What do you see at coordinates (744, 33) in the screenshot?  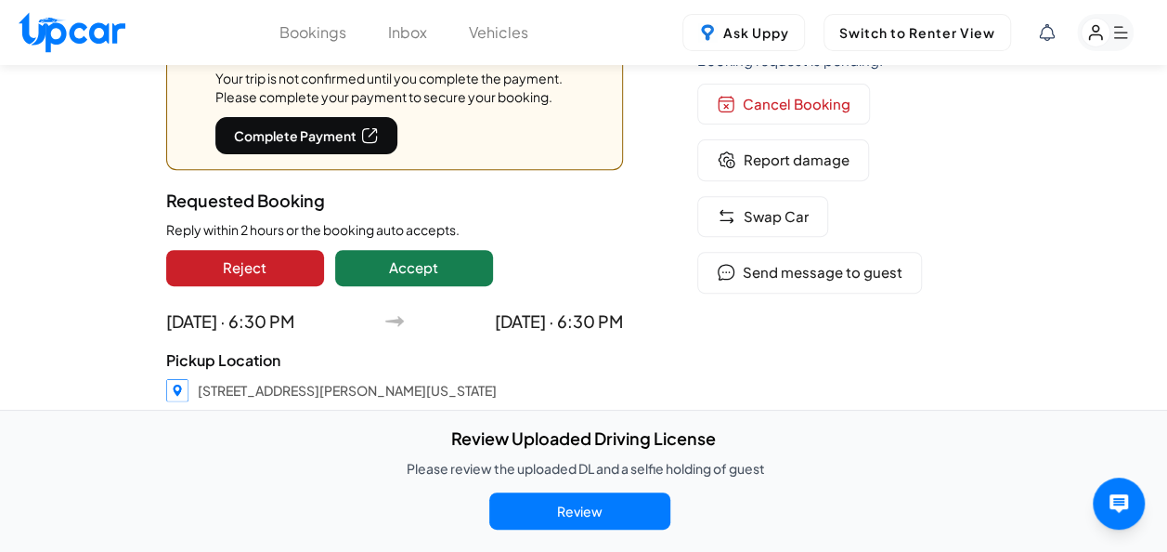 I see `button: Ask Uppy` at bounding box center [744, 33].